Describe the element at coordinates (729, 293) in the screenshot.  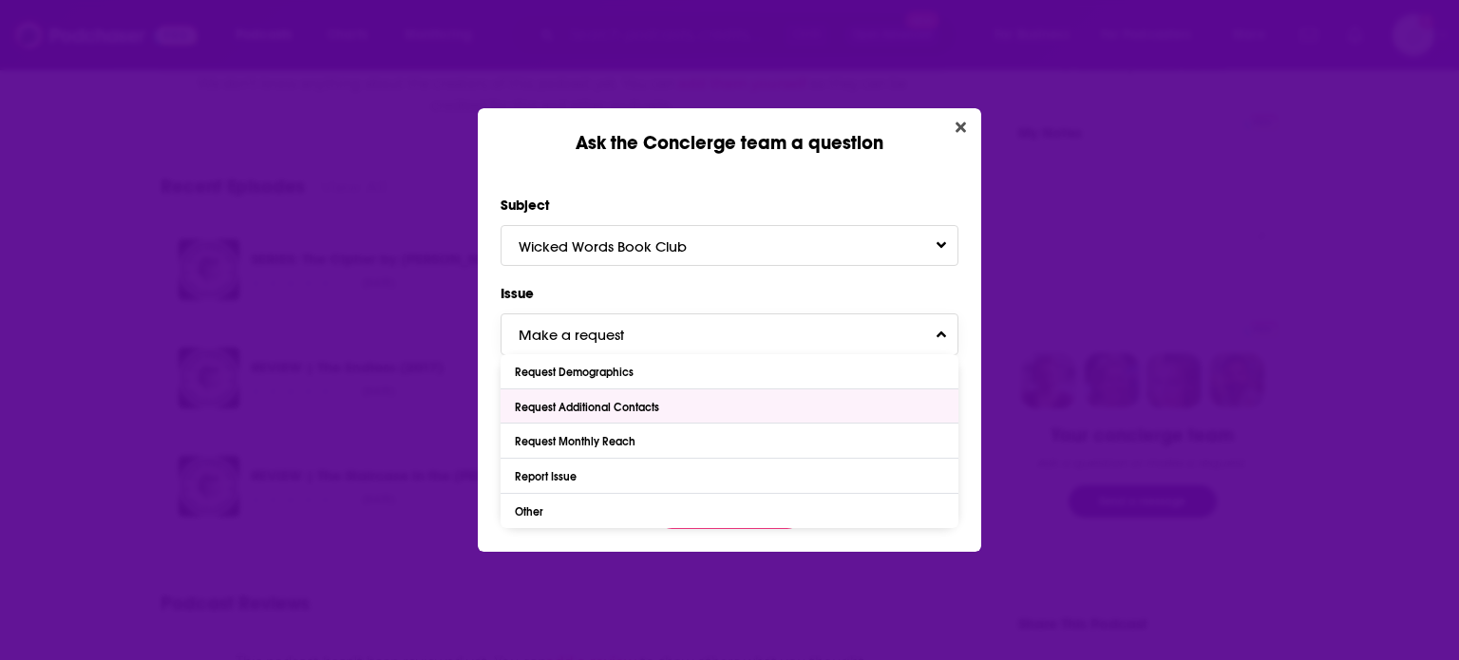
I see `label: Issue` at that location.